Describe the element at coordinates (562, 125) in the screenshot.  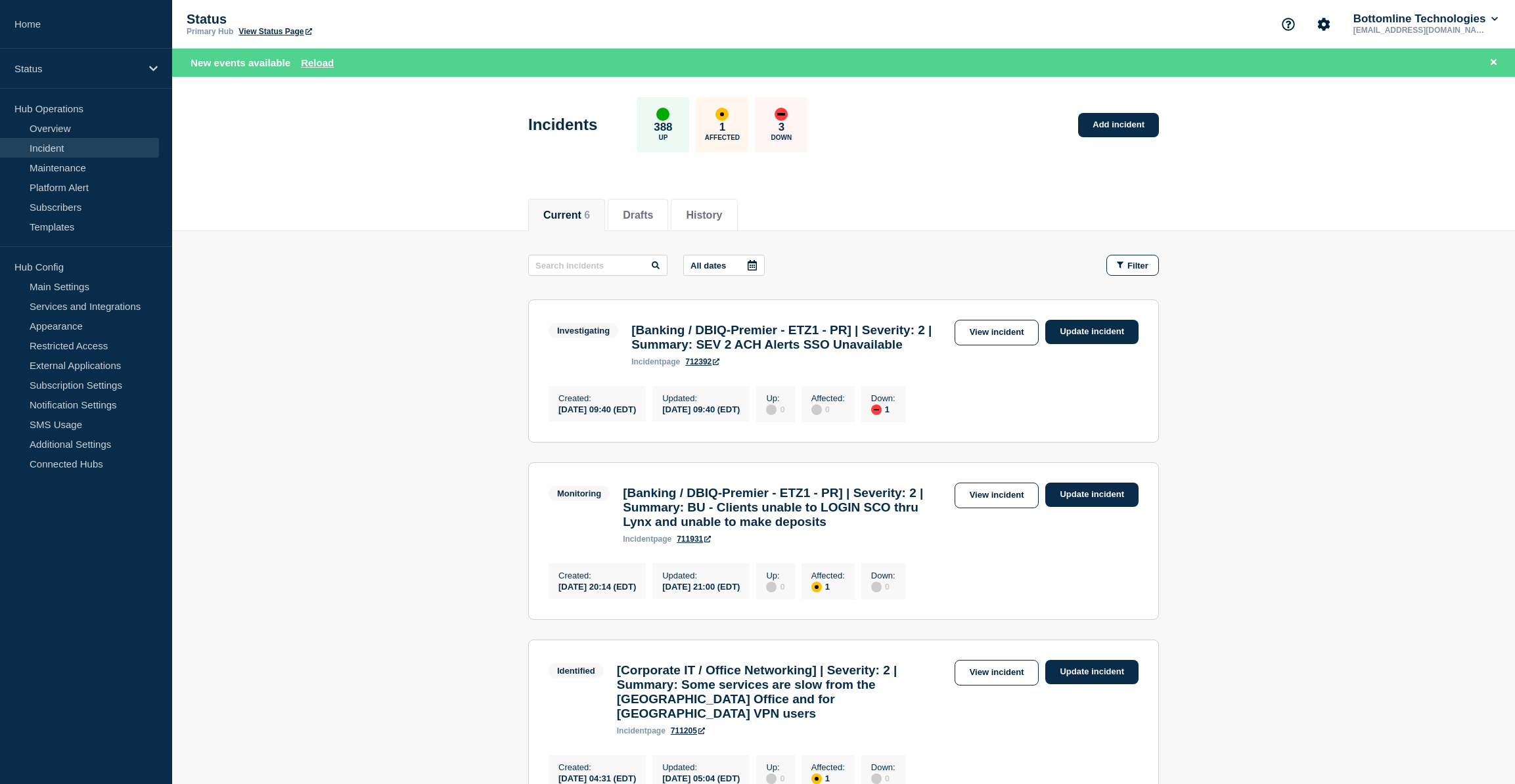
I see `h1: Incidents` at that location.